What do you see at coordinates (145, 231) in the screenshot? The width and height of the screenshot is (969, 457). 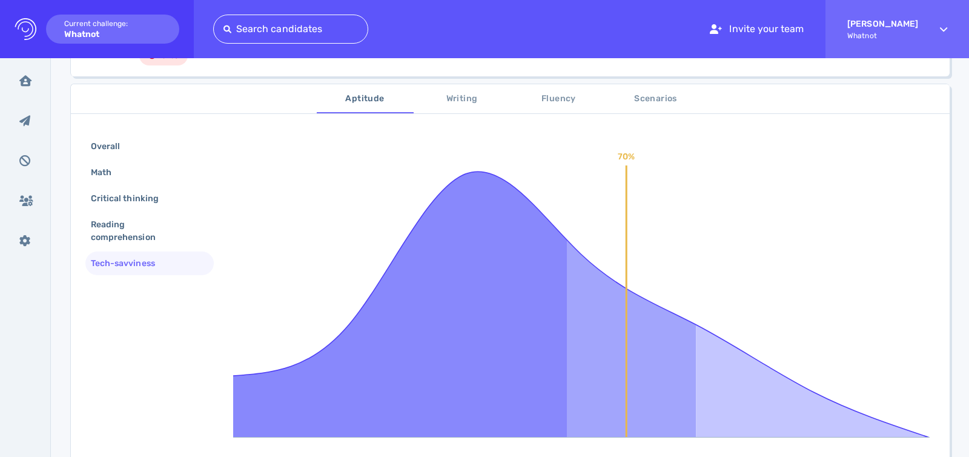 I see `div: Reading comprehension` at bounding box center [145, 231].